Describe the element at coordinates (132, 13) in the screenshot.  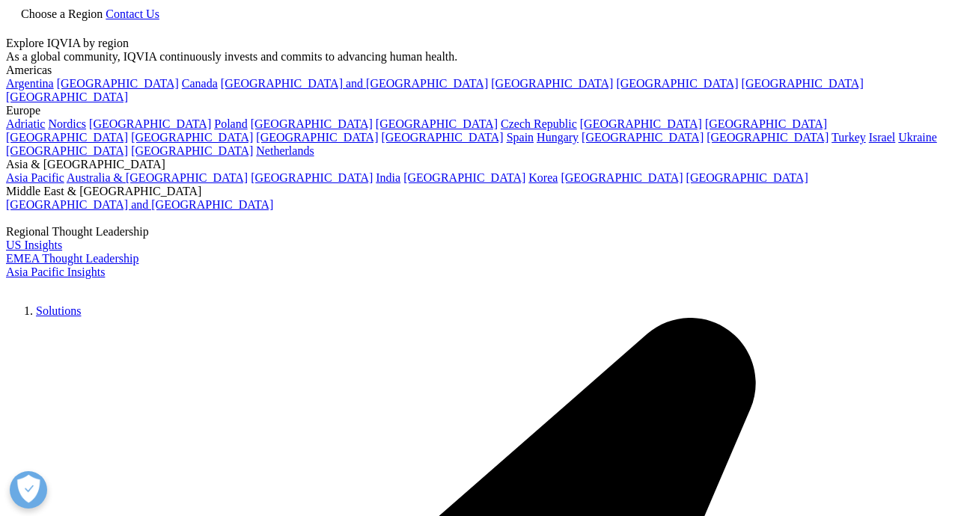
I see `a: Contact Us` at that location.